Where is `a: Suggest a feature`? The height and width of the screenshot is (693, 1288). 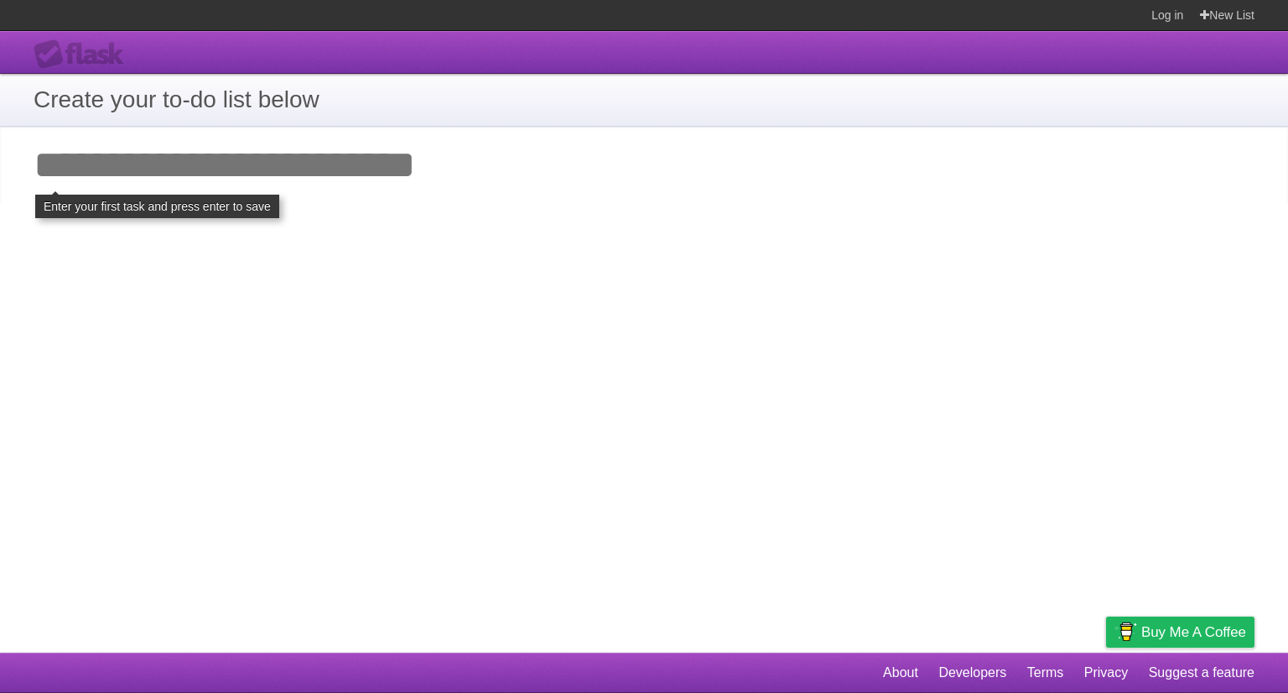 a: Suggest a feature is located at coordinates (1202, 673).